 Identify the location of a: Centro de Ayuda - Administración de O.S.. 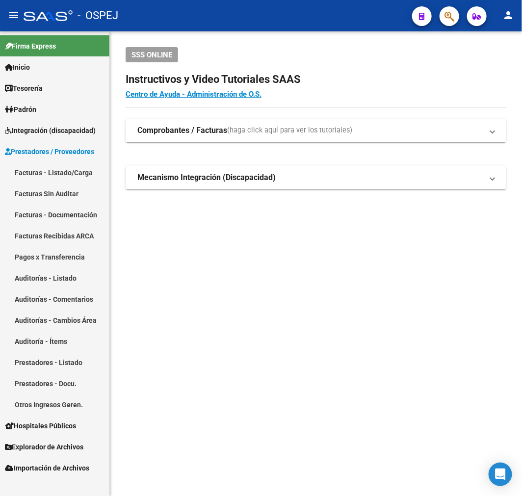
(193, 94).